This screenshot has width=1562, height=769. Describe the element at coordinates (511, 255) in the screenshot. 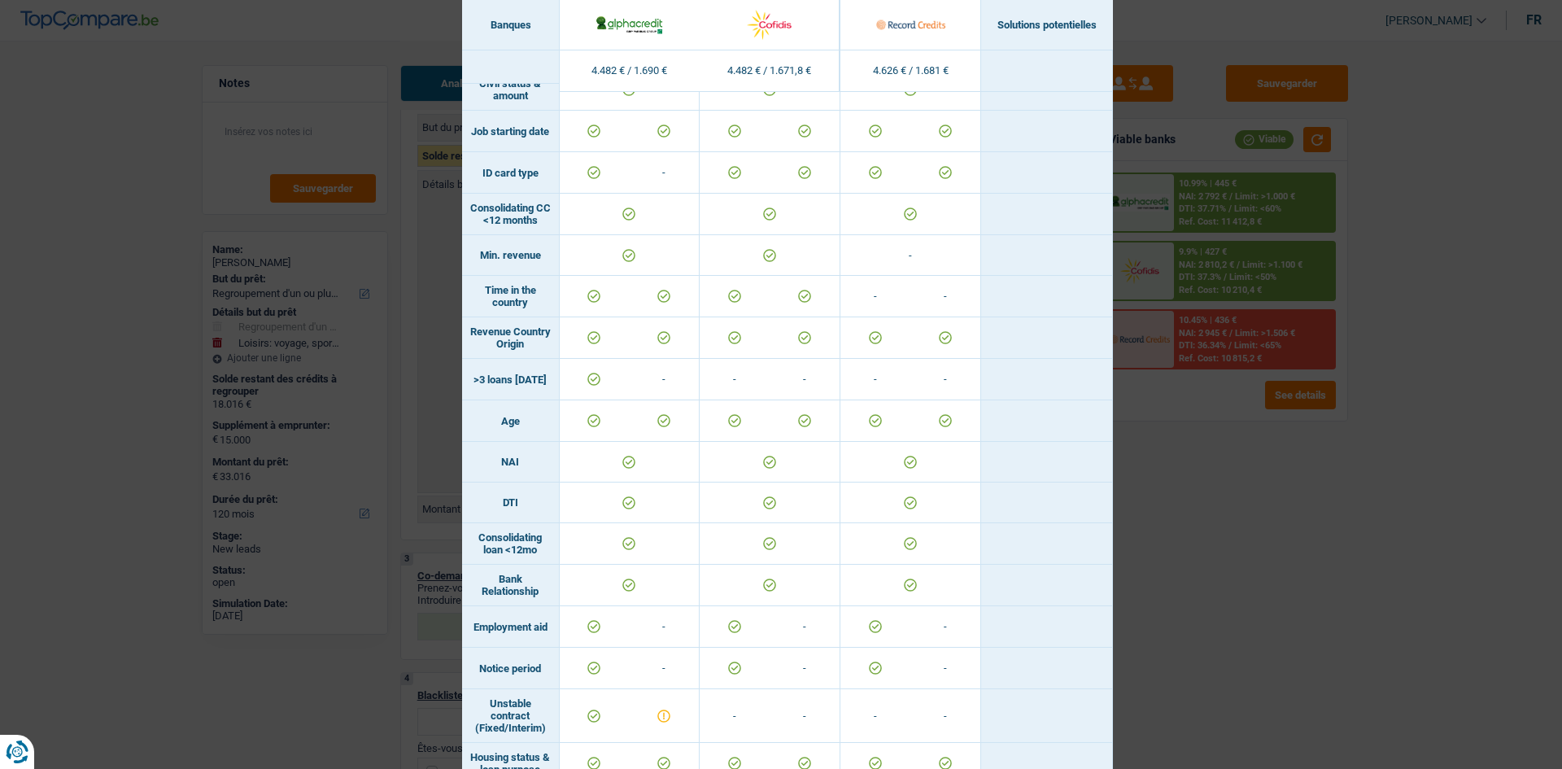

I see `td: Min. revenue` at that location.